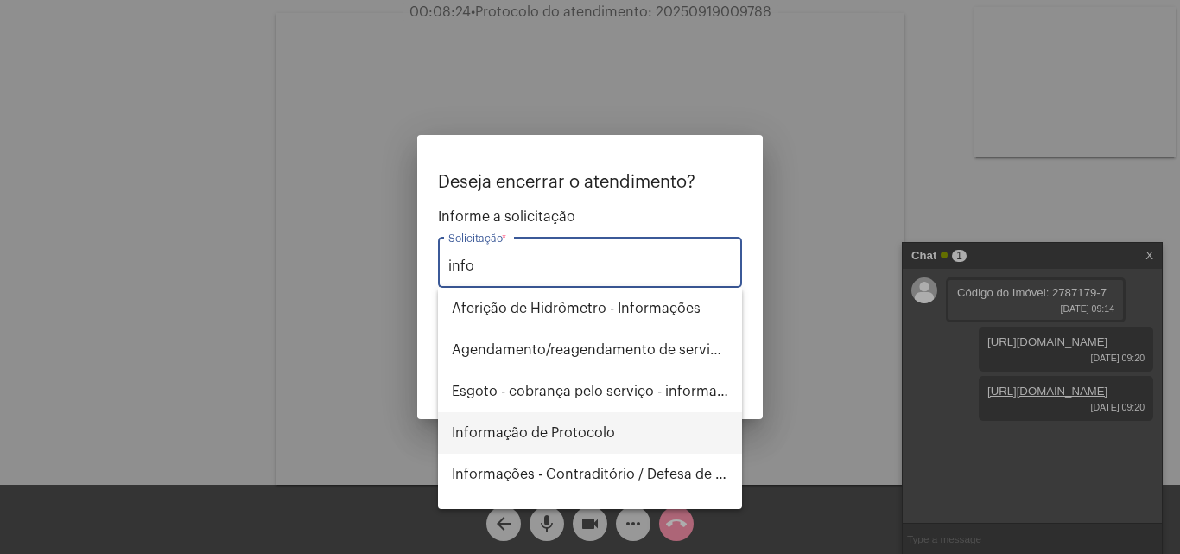 This screenshot has width=1180, height=554. I want to click on p: Deseja encerrar o atendimento?, so click(590, 182).